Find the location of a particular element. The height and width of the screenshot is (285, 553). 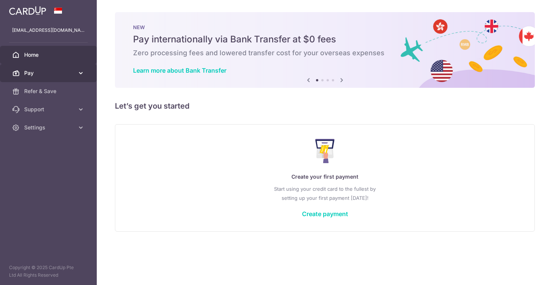

p: NEW is located at coordinates (325, 27).